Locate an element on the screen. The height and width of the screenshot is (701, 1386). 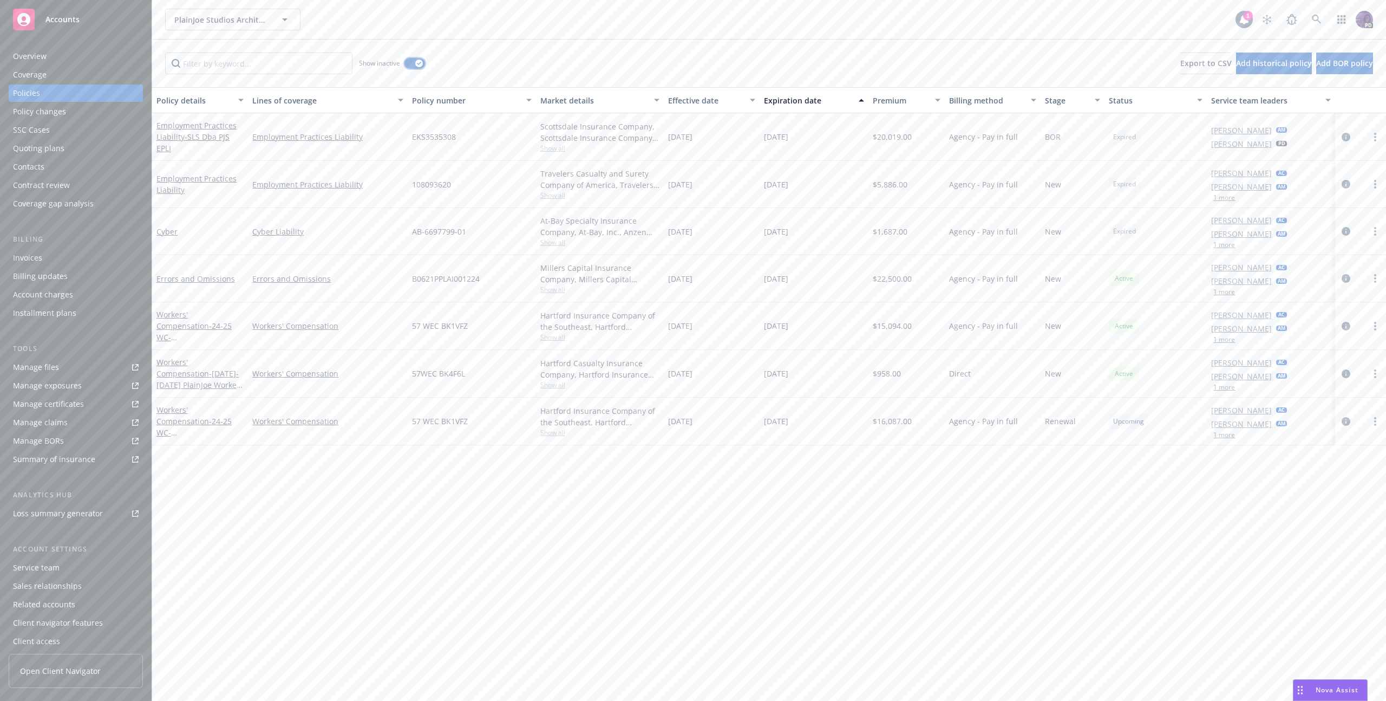
div: Manage claims is located at coordinates (40, 422).